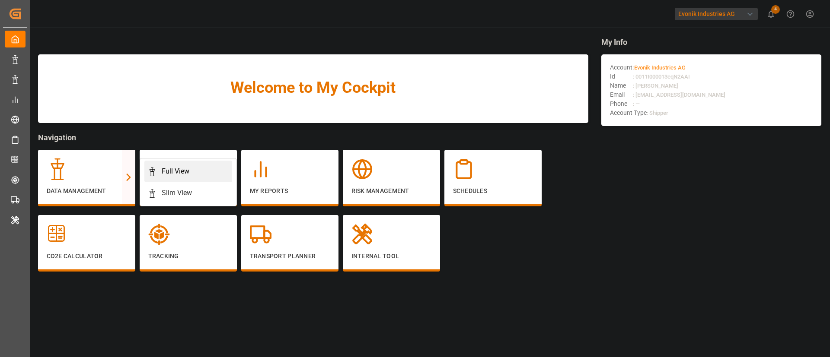 Image resolution: width=830 pixels, height=357 pixels. I want to click on button: Evonik Industries AG, so click(718, 14).